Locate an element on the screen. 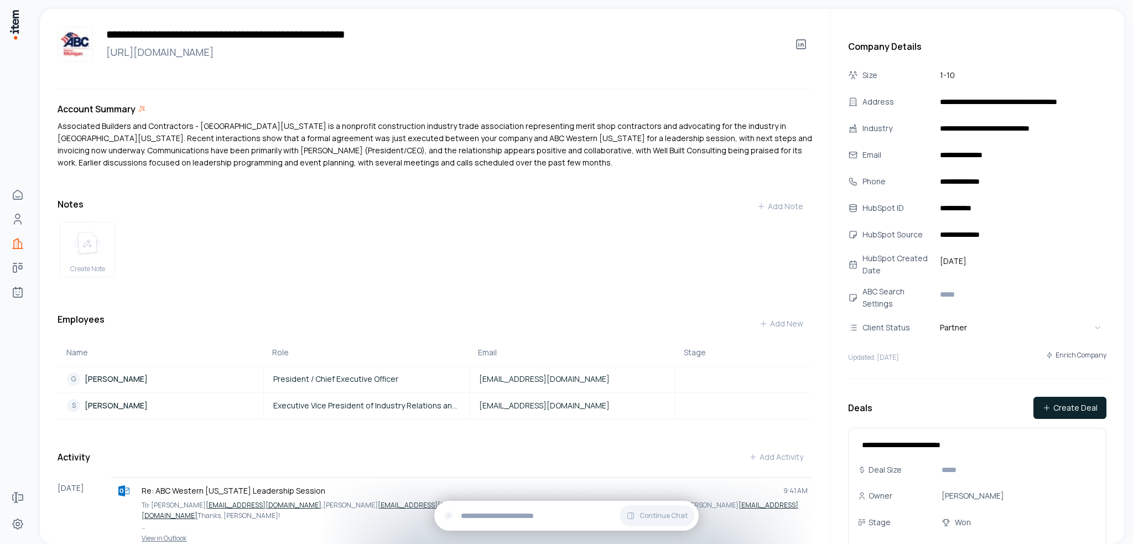 The width and height of the screenshot is (1133, 544). div: G is located at coordinates (74, 379).